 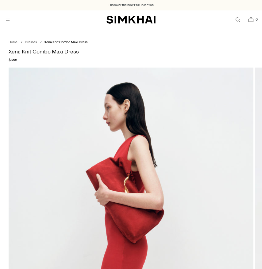 What do you see at coordinates (251, 20) in the screenshot?
I see `a: Open cart modal` at bounding box center [251, 20].